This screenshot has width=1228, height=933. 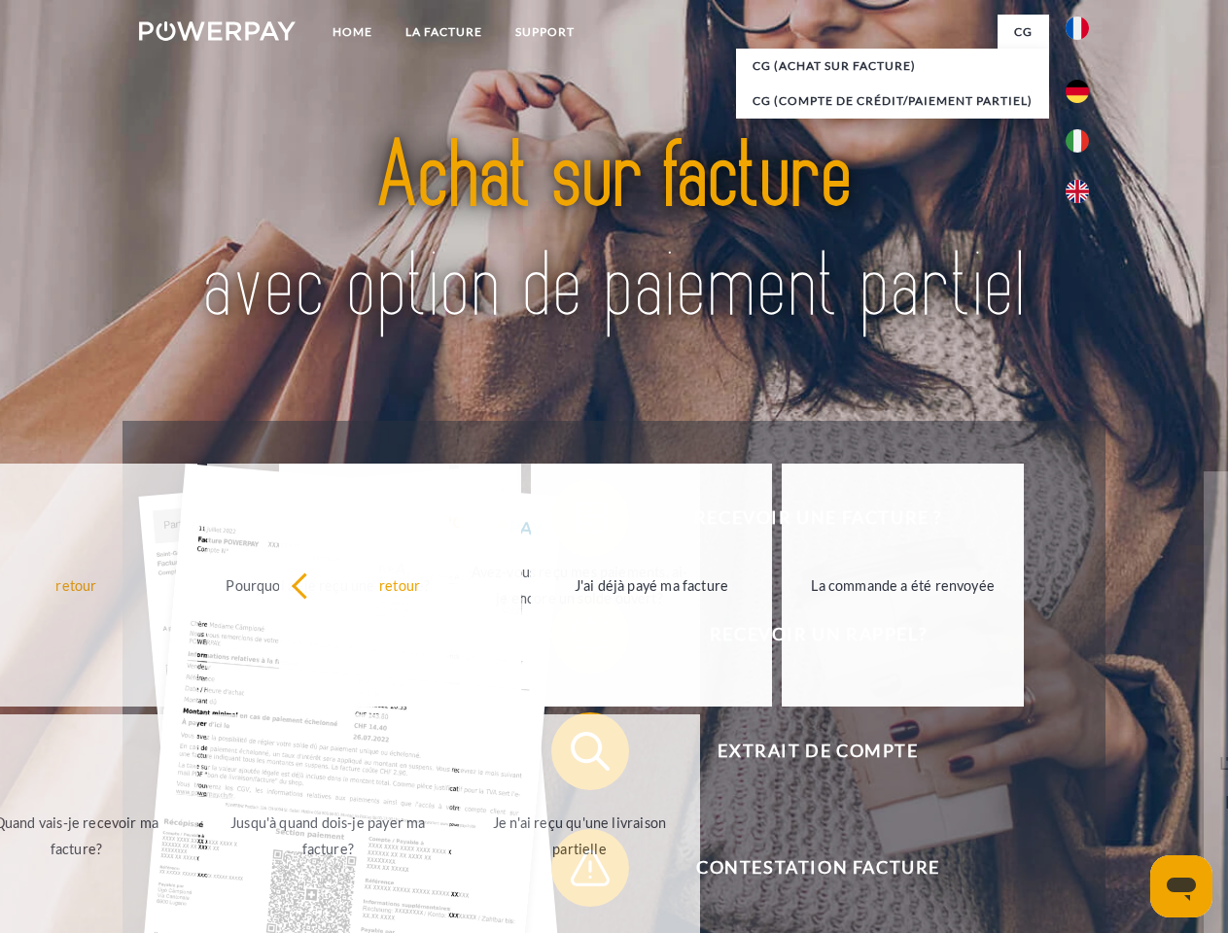 What do you see at coordinates (217, 31) in the screenshot?
I see `img: logo-powerpay-white.svg` at bounding box center [217, 31].